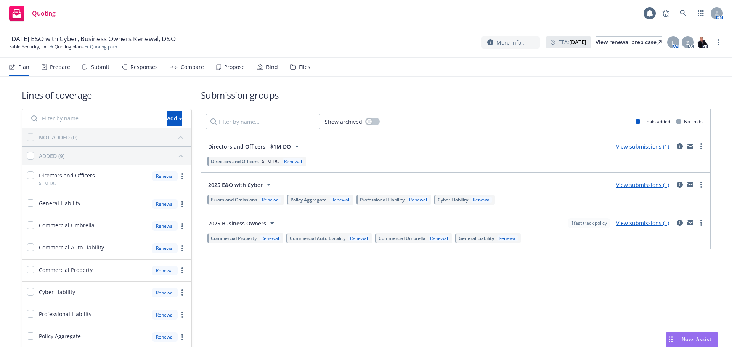  What do you see at coordinates (692, 340) in the screenshot?
I see `button: Nova Assist` at bounding box center [692, 340].